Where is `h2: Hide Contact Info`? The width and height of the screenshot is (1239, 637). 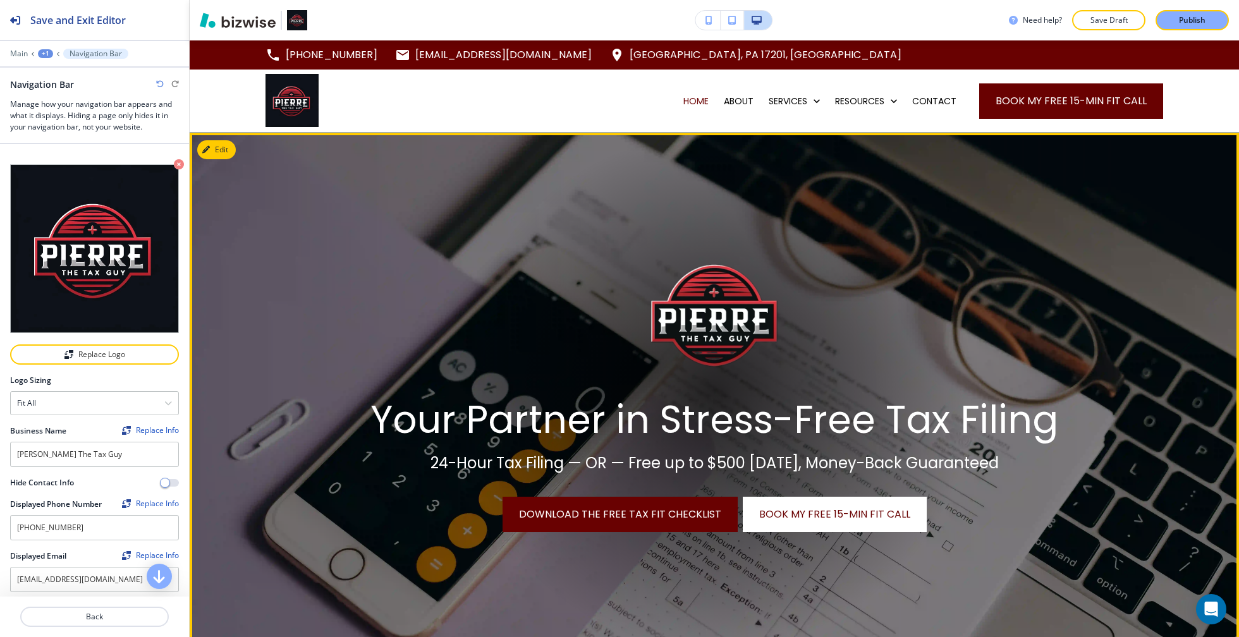 h2: Hide Contact Info is located at coordinates (42, 483).